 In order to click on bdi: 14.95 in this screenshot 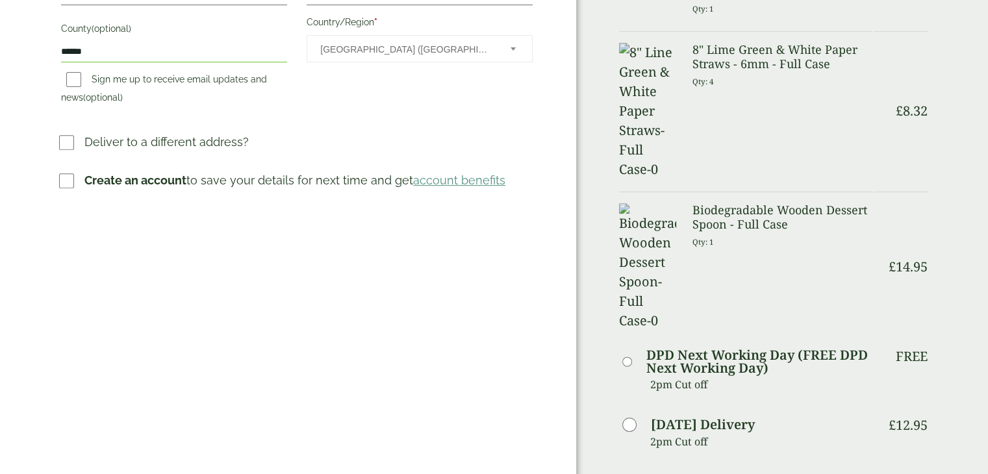, I will do `click(908, 266)`.